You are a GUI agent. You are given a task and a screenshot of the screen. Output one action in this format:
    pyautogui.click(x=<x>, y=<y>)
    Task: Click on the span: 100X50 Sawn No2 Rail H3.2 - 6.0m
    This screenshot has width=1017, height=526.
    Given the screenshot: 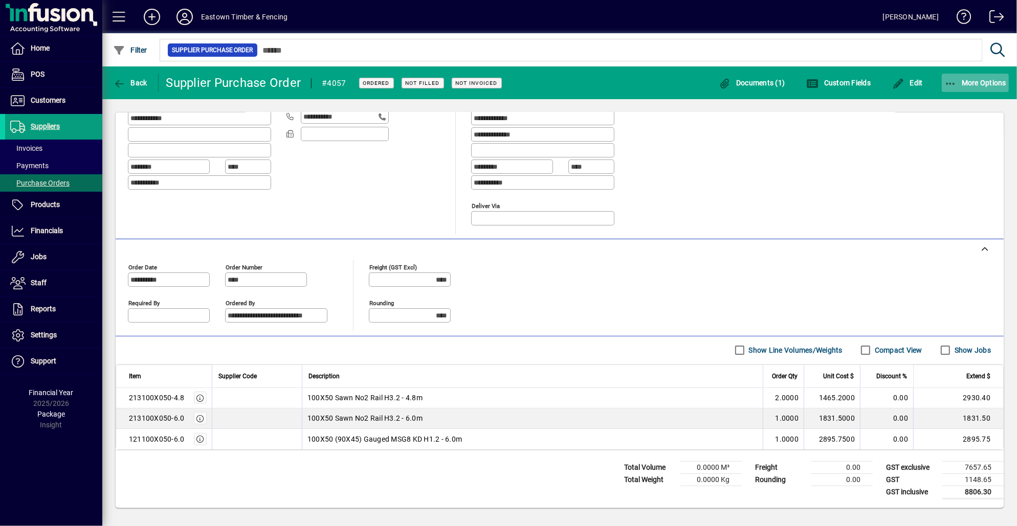 What is the action you would take?
    pyautogui.click(x=365, y=418)
    